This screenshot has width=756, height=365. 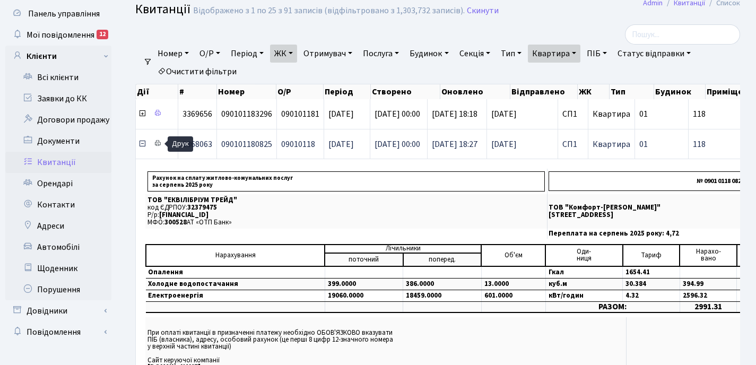 What do you see at coordinates (58, 205) in the screenshot?
I see `a: Контакти` at bounding box center [58, 205].